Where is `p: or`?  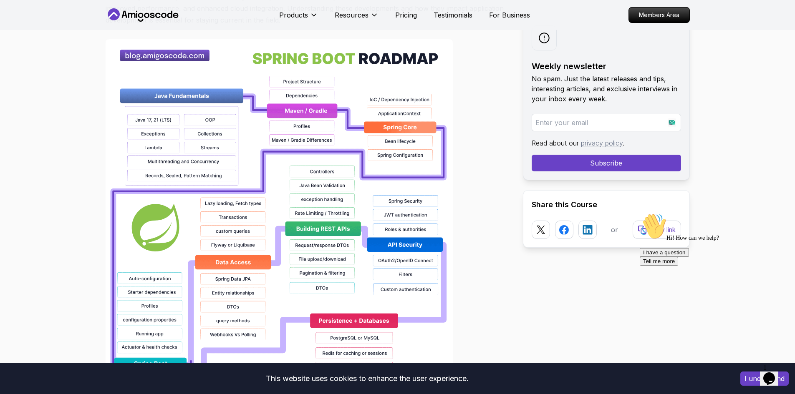
p: or is located at coordinates (614, 230).